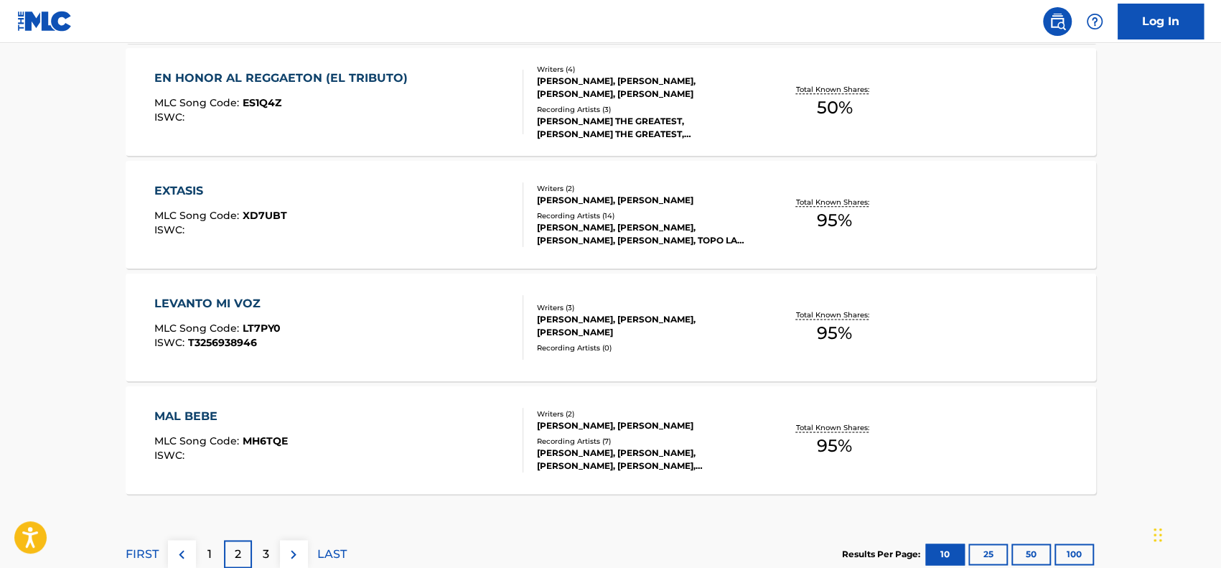 The height and width of the screenshot is (568, 1221). I want to click on div: Recording Artists ( 3 ), so click(645, 109).